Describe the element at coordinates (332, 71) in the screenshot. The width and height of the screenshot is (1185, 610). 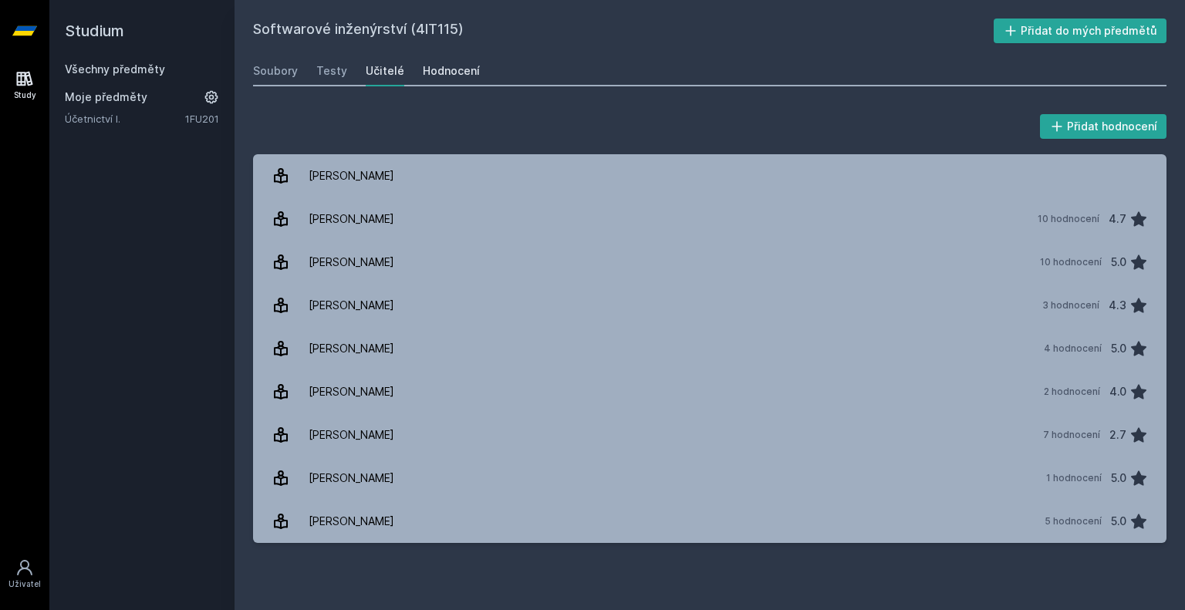
I see `a: Testy` at that location.